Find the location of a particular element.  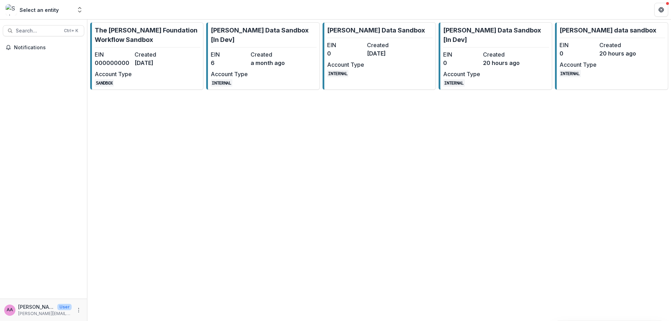

span: Search... is located at coordinates (38, 31).